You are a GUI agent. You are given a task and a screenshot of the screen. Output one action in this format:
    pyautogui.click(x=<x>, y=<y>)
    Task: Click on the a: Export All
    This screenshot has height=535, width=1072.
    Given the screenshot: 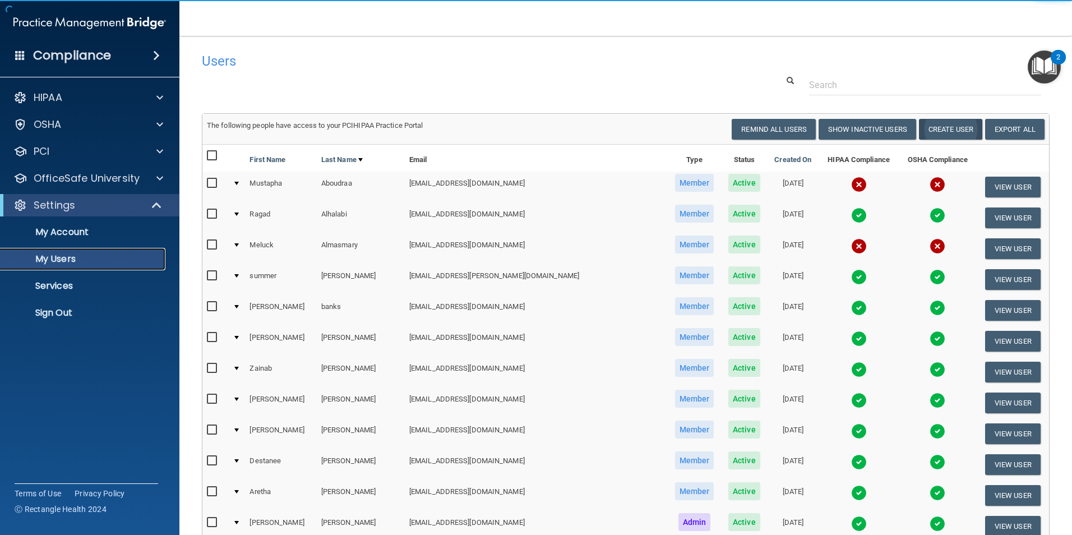 What is the action you would take?
    pyautogui.click(x=1015, y=129)
    